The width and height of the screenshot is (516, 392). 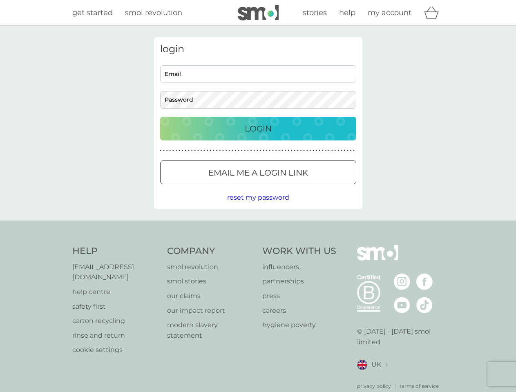 I want to click on p: smol stories, so click(x=210, y=282).